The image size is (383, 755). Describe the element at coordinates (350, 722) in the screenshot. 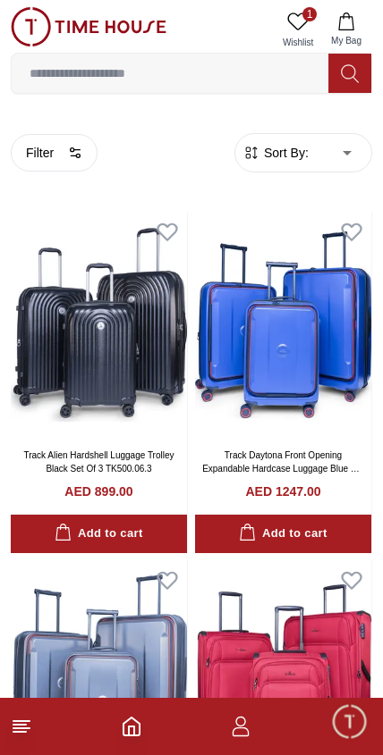

I see `div: Chat Widget` at that location.